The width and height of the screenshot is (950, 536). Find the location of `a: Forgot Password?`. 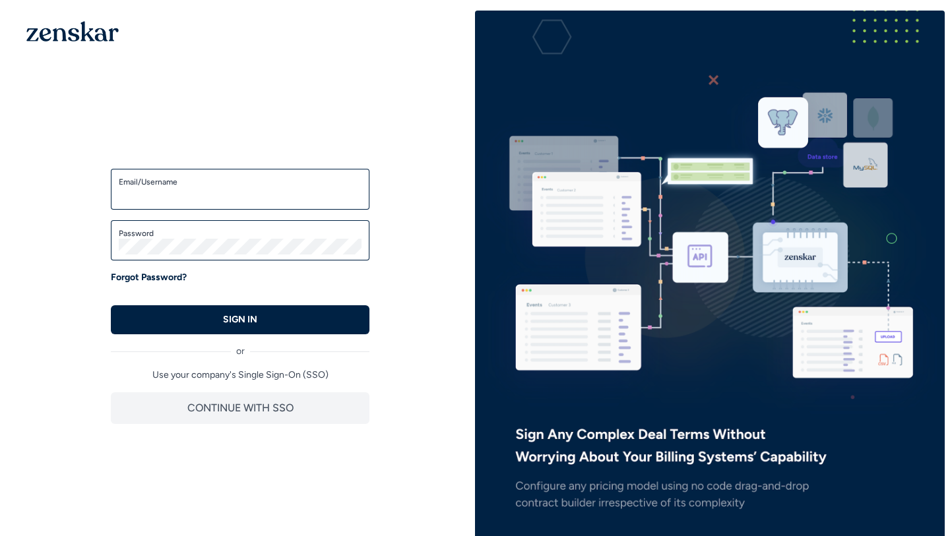

a: Forgot Password? is located at coordinates (148, 278).